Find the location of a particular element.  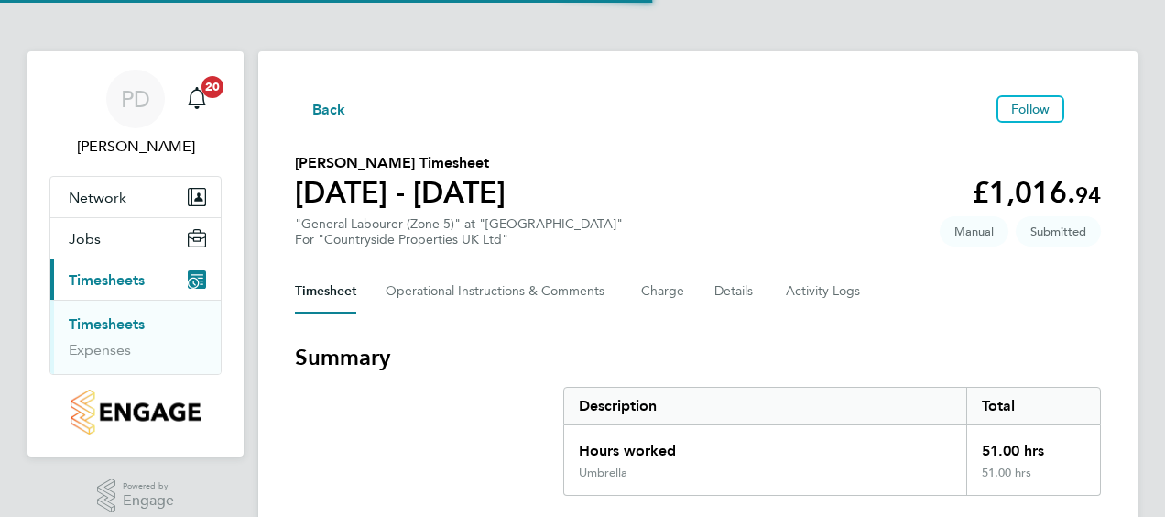

div: Description is located at coordinates (765, 406).